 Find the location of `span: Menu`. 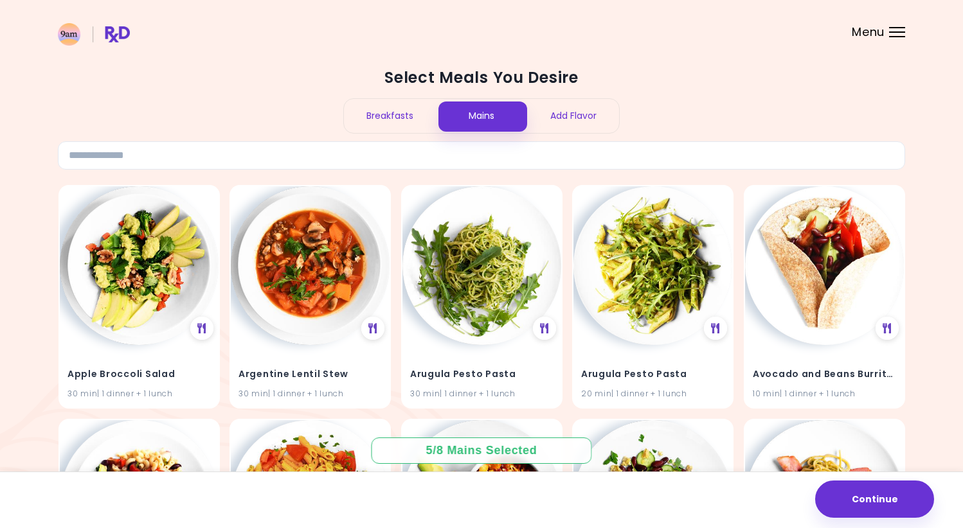

span: Menu is located at coordinates (868, 32).